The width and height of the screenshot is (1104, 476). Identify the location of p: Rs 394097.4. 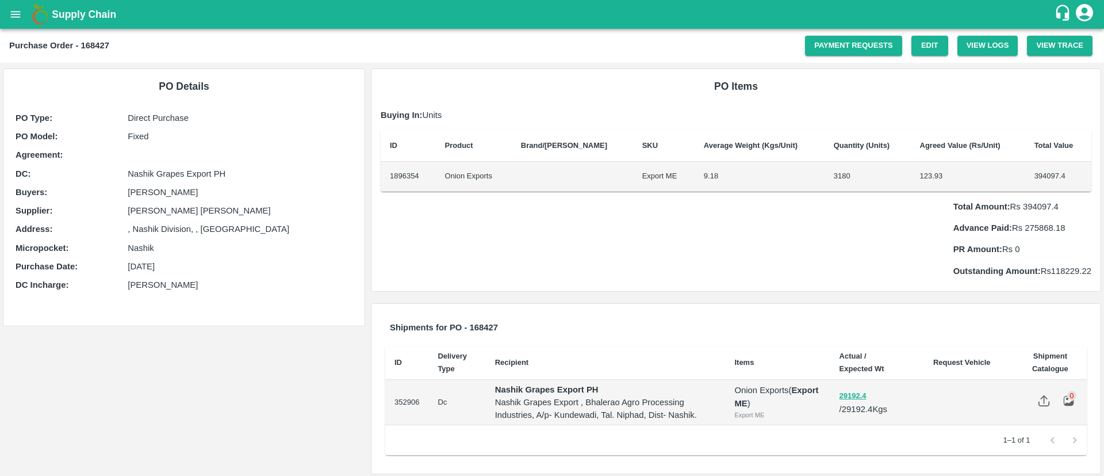
(1023, 206).